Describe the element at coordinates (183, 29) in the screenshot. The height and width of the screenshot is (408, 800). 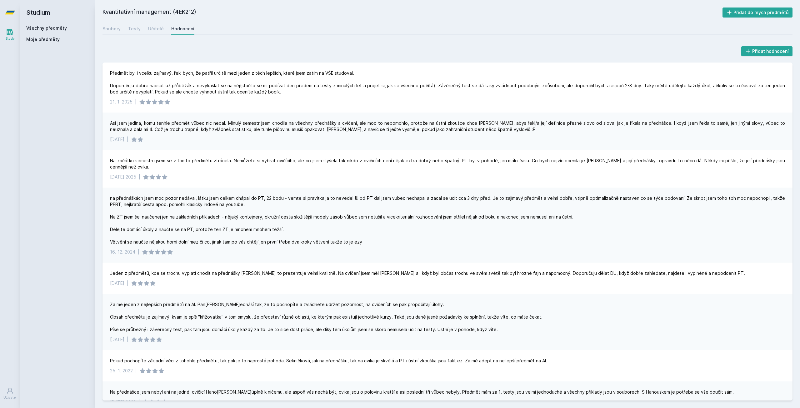
I see `a: Hodnocení` at that location.